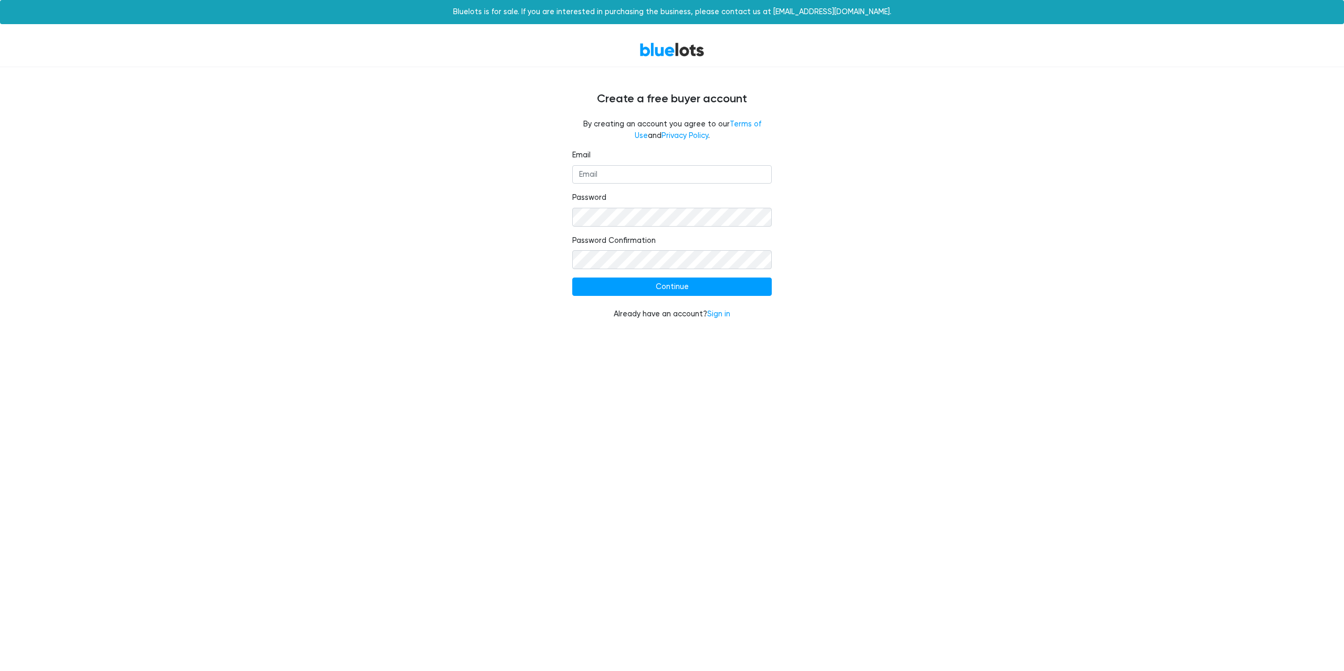 Image resolution: width=1344 pixels, height=671 pixels. Describe the element at coordinates (719, 314) in the screenshot. I see `a: Sign in` at that location.